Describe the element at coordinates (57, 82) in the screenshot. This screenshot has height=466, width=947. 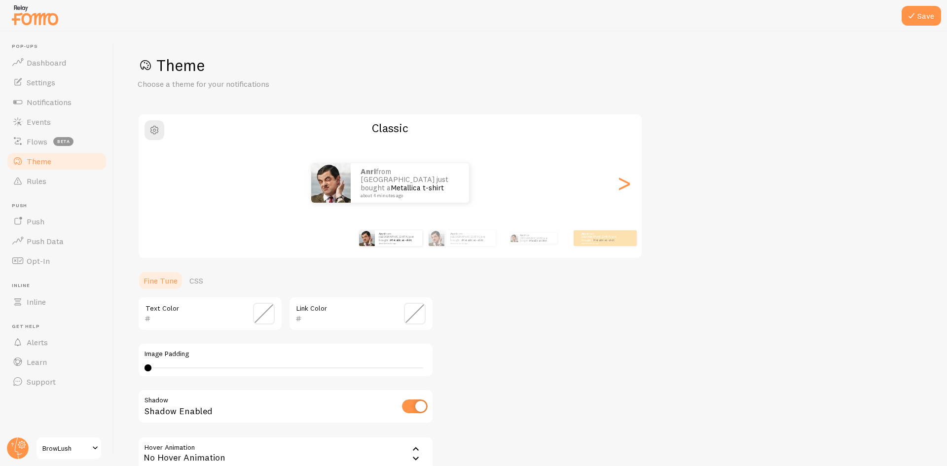
I see `a: Settings` at that location.